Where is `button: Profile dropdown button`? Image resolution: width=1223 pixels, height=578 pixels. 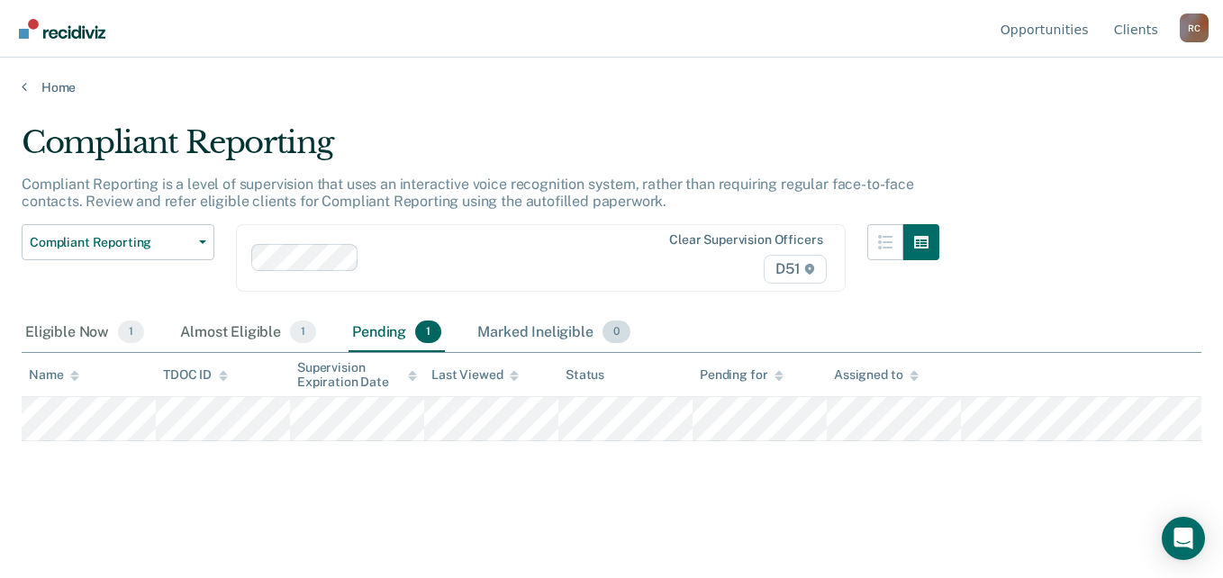 button: Profile dropdown button is located at coordinates (1194, 28).